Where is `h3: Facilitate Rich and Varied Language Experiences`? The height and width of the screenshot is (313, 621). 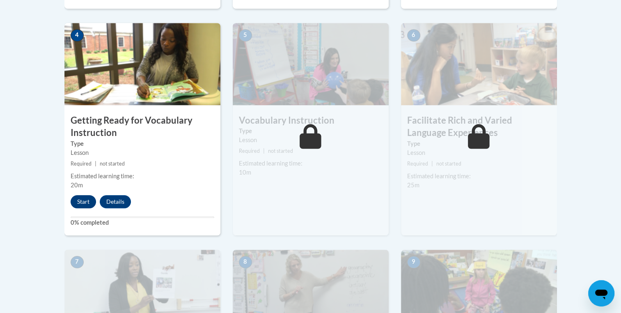 h3: Facilitate Rich and Varied Language Experiences is located at coordinates (479, 127).